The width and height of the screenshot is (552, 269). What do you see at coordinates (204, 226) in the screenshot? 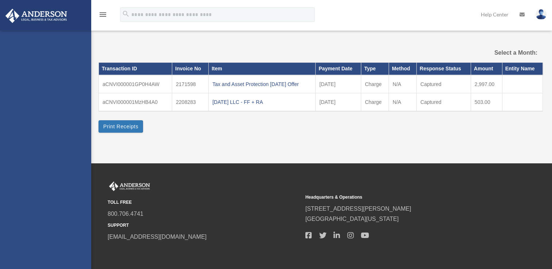
I see `small: SUPPORT` at bounding box center [204, 226].